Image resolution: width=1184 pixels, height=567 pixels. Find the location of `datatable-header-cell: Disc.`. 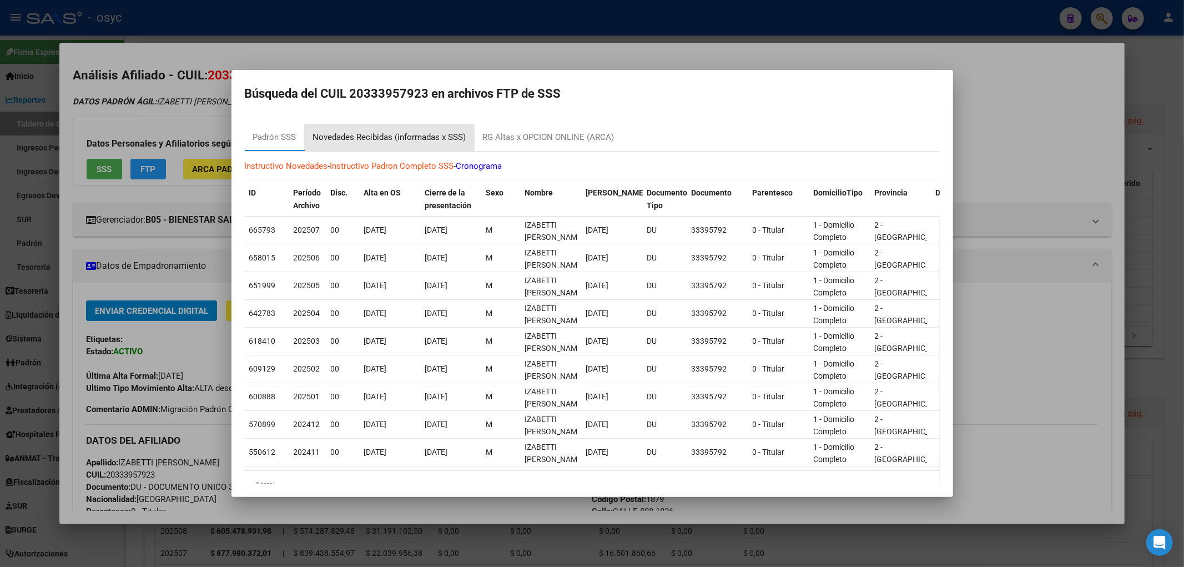

datatable-header-cell: Disc. is located at coordinates (343, 199).